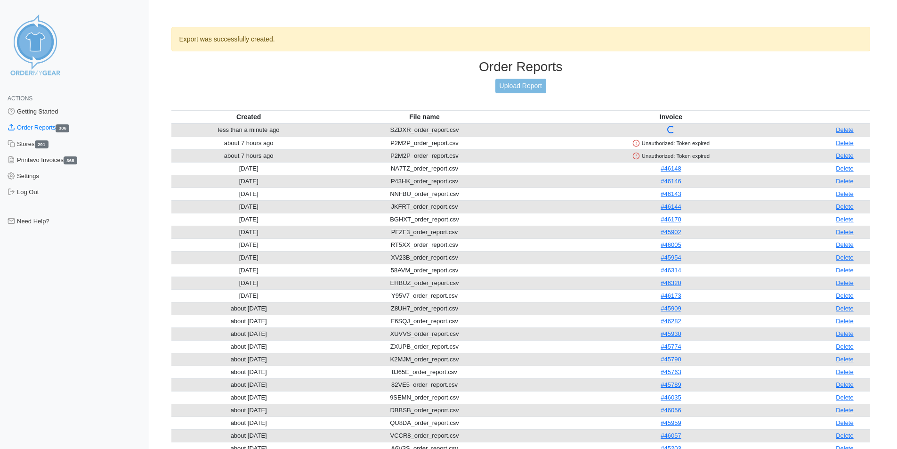  Describe the element at coordinates (424, 194) in the screenshot. I see `td: NNFBU_order_report.csv` at that location.